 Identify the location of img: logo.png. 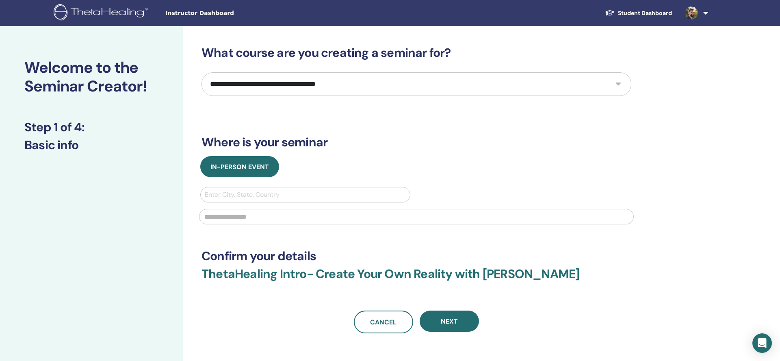
(102, 13).